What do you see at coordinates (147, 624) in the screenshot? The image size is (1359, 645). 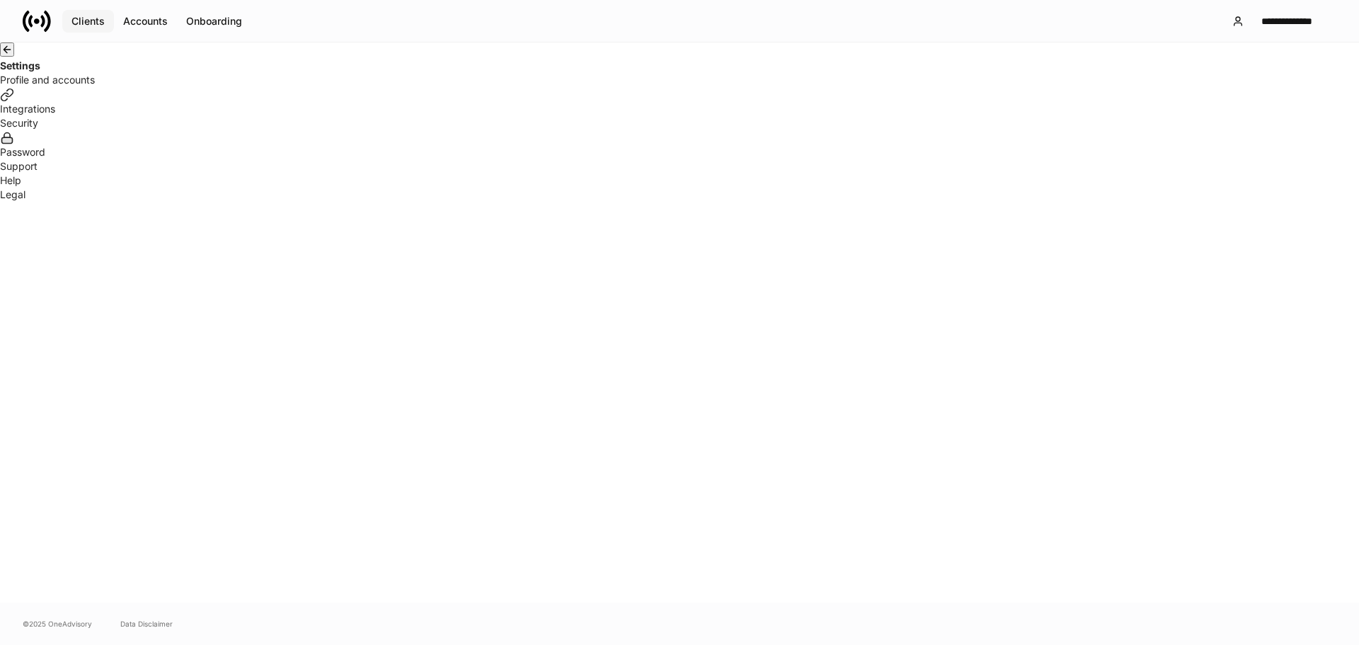 I see `a: Data Disclaimer` at bounding box center [147, 624].